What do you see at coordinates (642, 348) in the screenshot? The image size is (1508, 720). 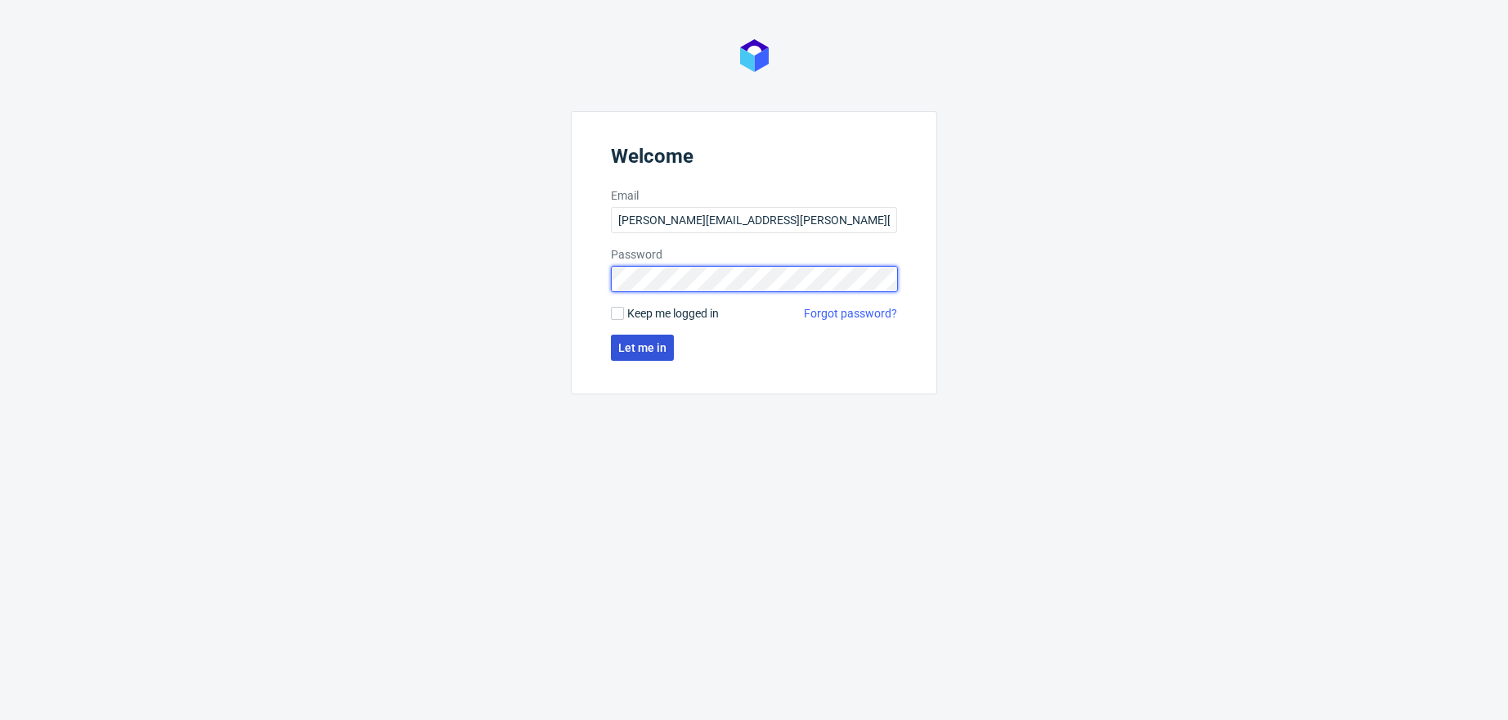 I see `button: Let me in` at bounding box center [642, 348].